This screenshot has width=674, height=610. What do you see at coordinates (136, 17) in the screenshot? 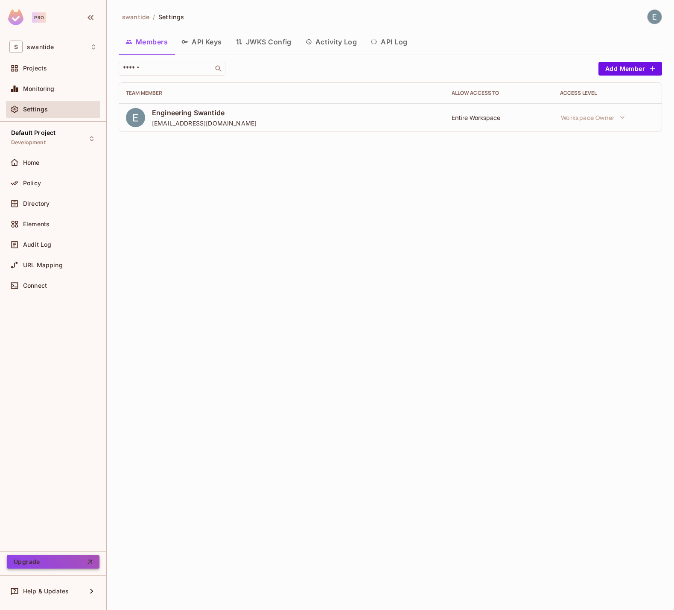
I see `span: swantide` at bounding box center [136, 17].